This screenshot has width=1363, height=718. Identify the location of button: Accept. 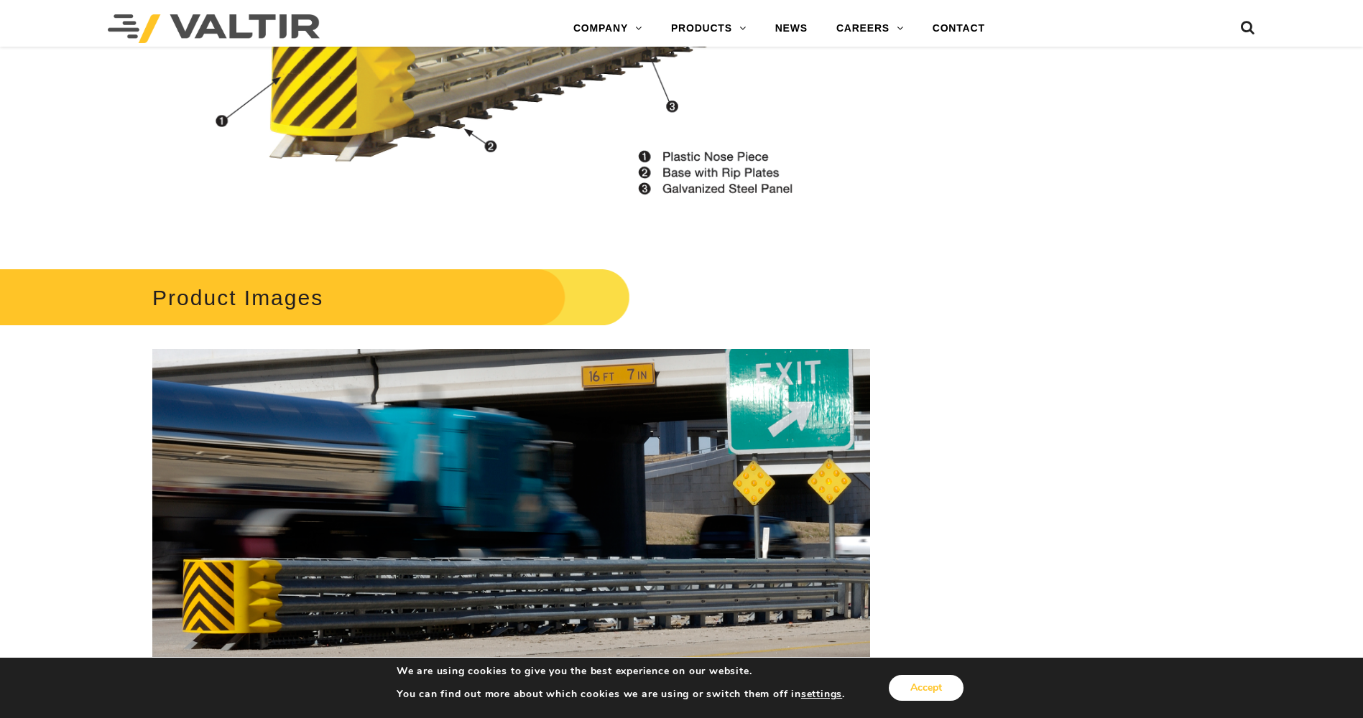
(926, 688).